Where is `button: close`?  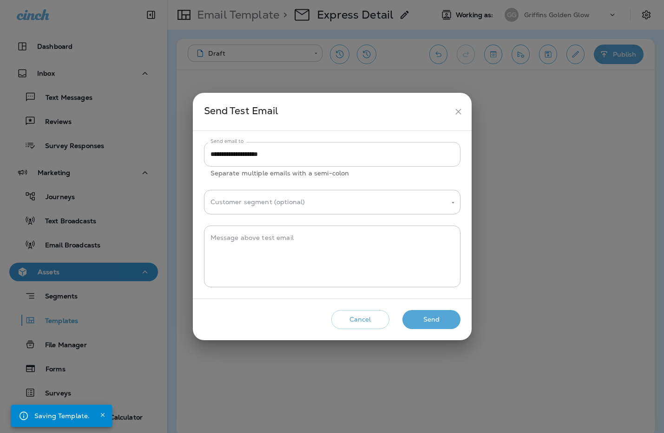
button: close is located at coordinates (458, 111).